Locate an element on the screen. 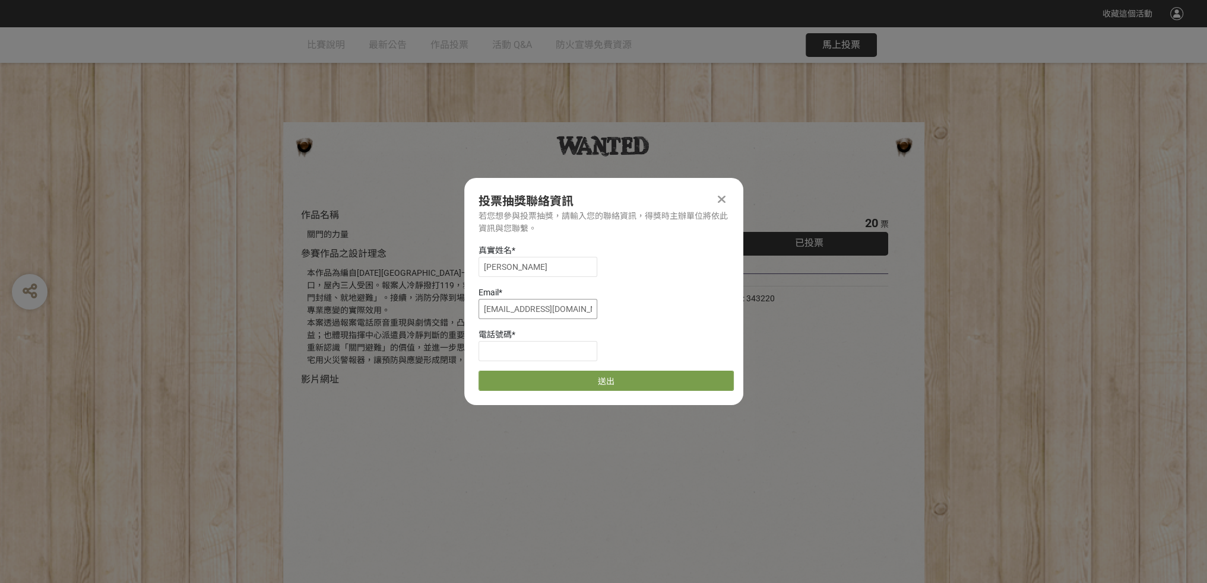 This screenshot has width=1207, height=583. button: 送出 is located at coordinates (606, 381).